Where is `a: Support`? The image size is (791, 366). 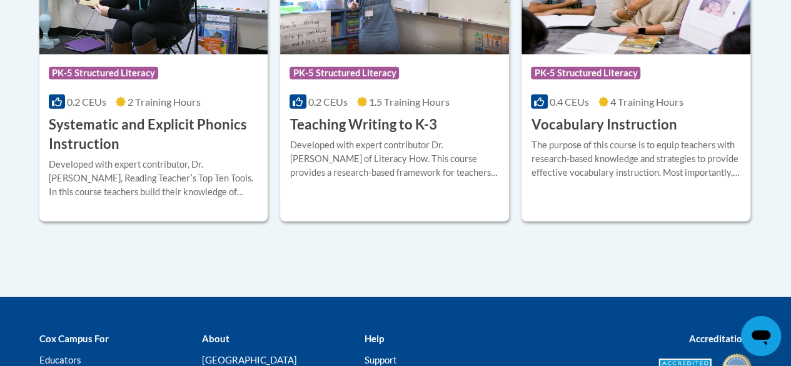
a: Support is located at coordinates (380, 359).